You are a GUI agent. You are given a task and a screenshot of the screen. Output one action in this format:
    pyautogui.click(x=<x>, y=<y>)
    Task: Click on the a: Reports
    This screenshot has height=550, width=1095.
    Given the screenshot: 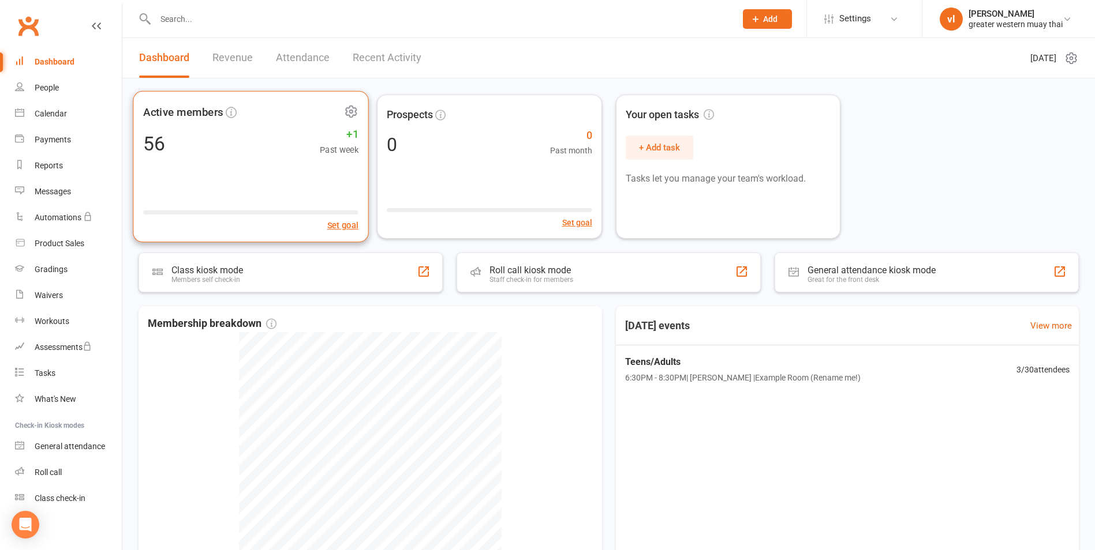 What is the action you would take?
    pyautogui.click(x=68, y=166)
    